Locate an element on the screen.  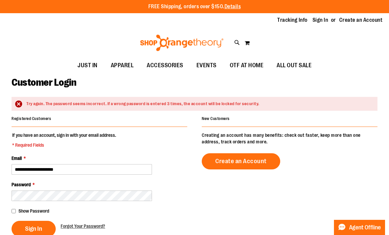
span: Create an Account is located at coordinates (241, 161).